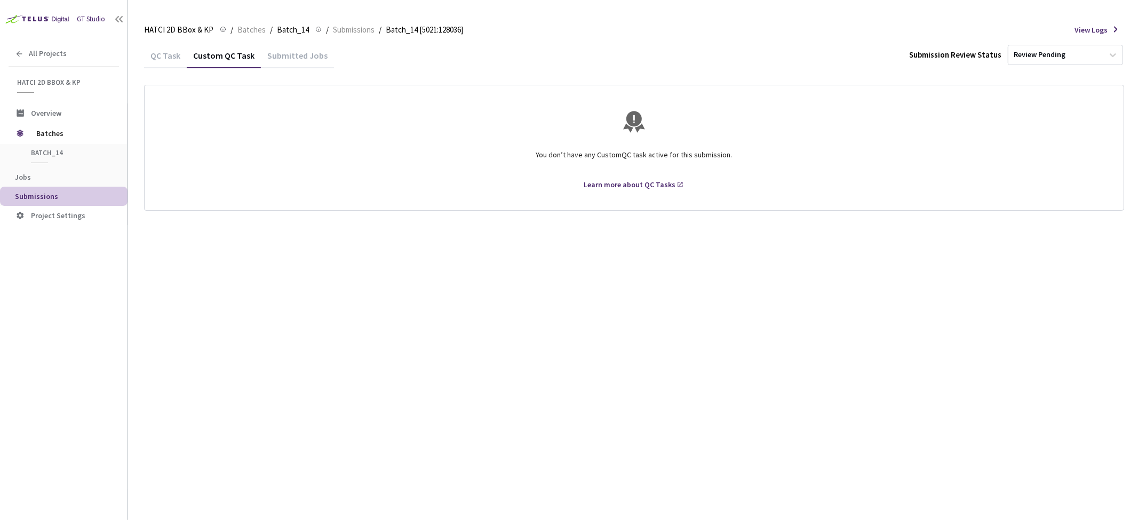  What do you see at coordinates (955, 54) in the screenshot?
I see `div: Submission Review Status` at bounding box center [955, 54].